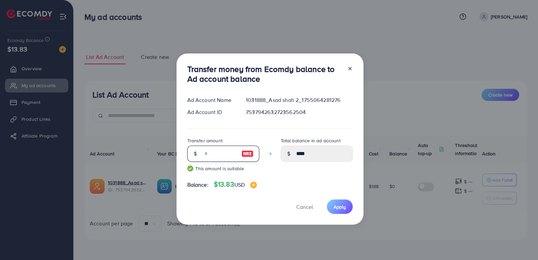 The width and height of the screenshot is (538, 260). What do you see at coordinates (299, 100) in the screenshot?
I see `div: 1031888_Asad shah 2_1755064281276` at bounding box center [299, 100].